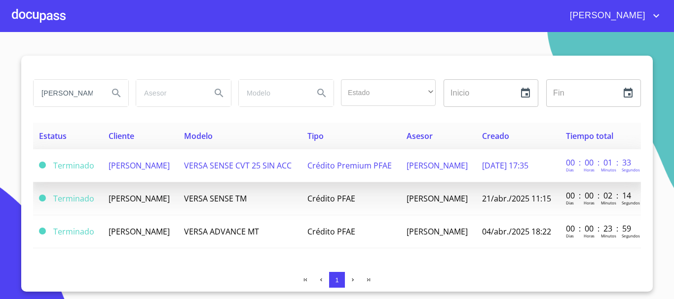  What do you see at coordinates (599, 163) in the screenshot?
I see `p: 00 : 00 : 01 : 33` at bounding box center [599, 163].